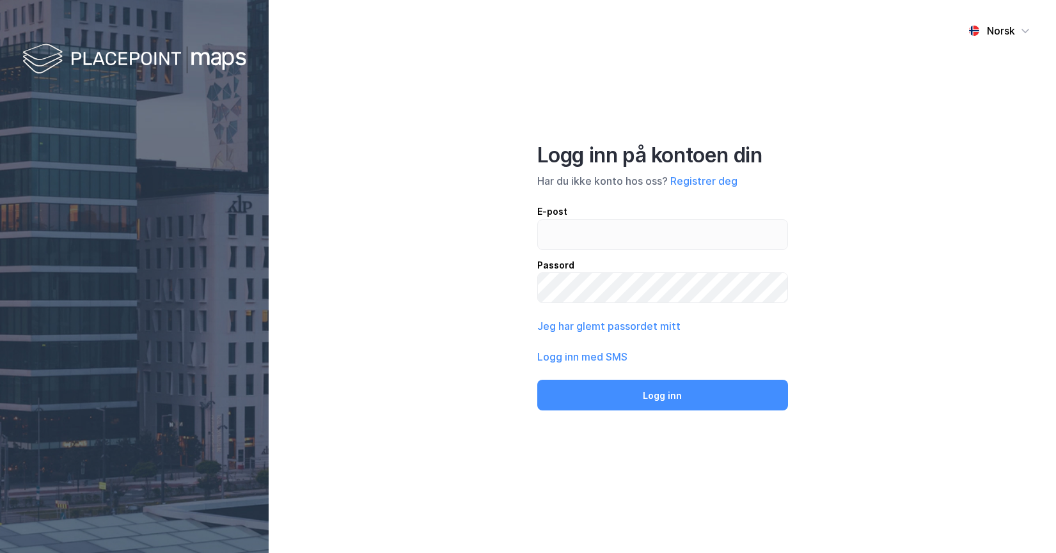 This screenshot has width=1056, height=553. What do you see at coordinates (663, 181) in the screenshot?
I see `div: Har du ikke konto hos oss?` at bounding box center [663, 181].